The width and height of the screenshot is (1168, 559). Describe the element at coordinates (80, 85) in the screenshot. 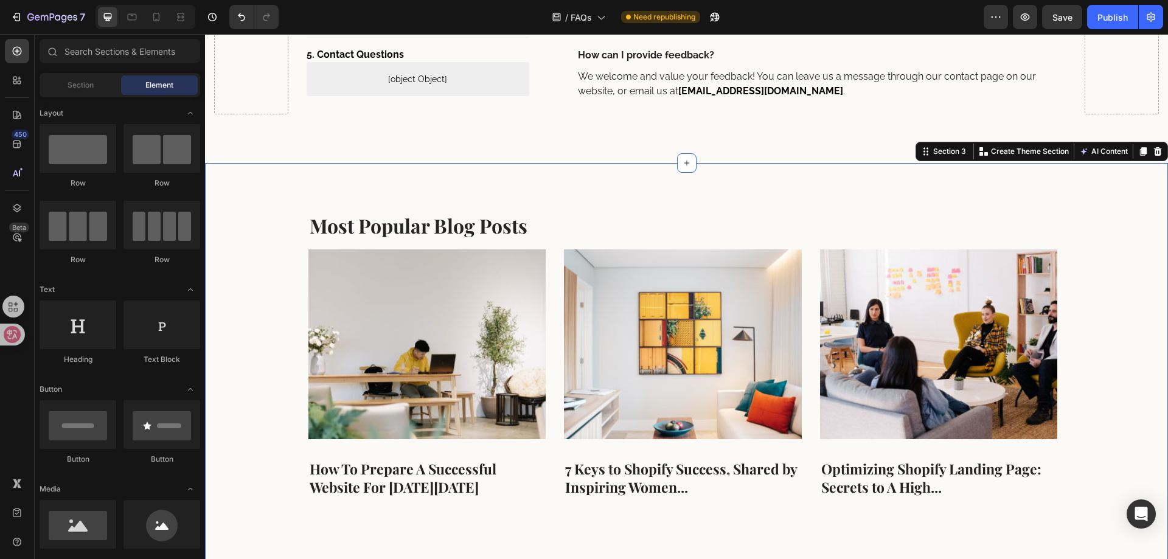

I see `span: Section` at that location.